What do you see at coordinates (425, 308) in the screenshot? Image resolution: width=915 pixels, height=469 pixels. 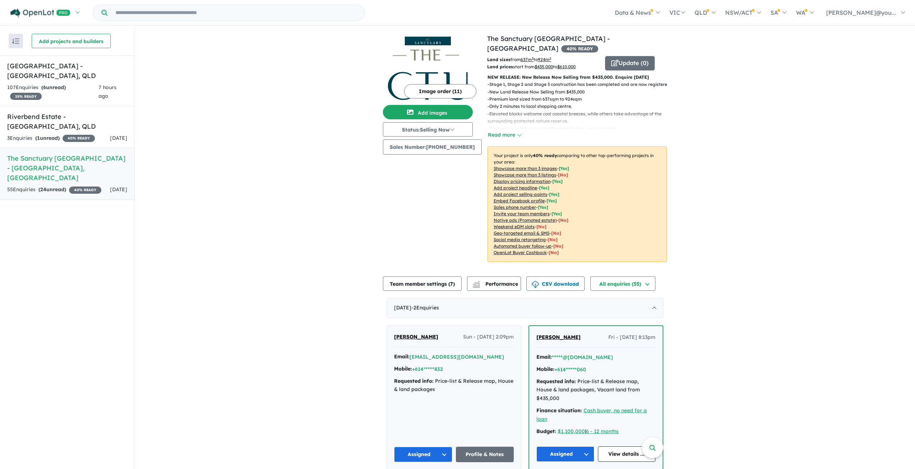 I see `span: - 2 Enquir ies` at bounding box center [425, 308].